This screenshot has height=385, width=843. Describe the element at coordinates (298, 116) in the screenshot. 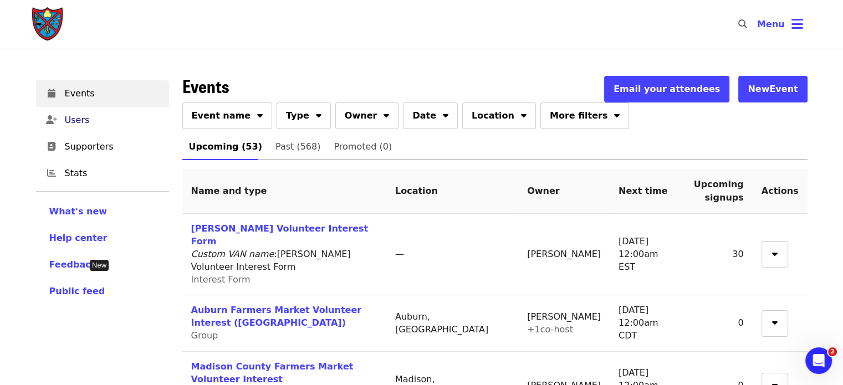

I see `span: Type` at that location.